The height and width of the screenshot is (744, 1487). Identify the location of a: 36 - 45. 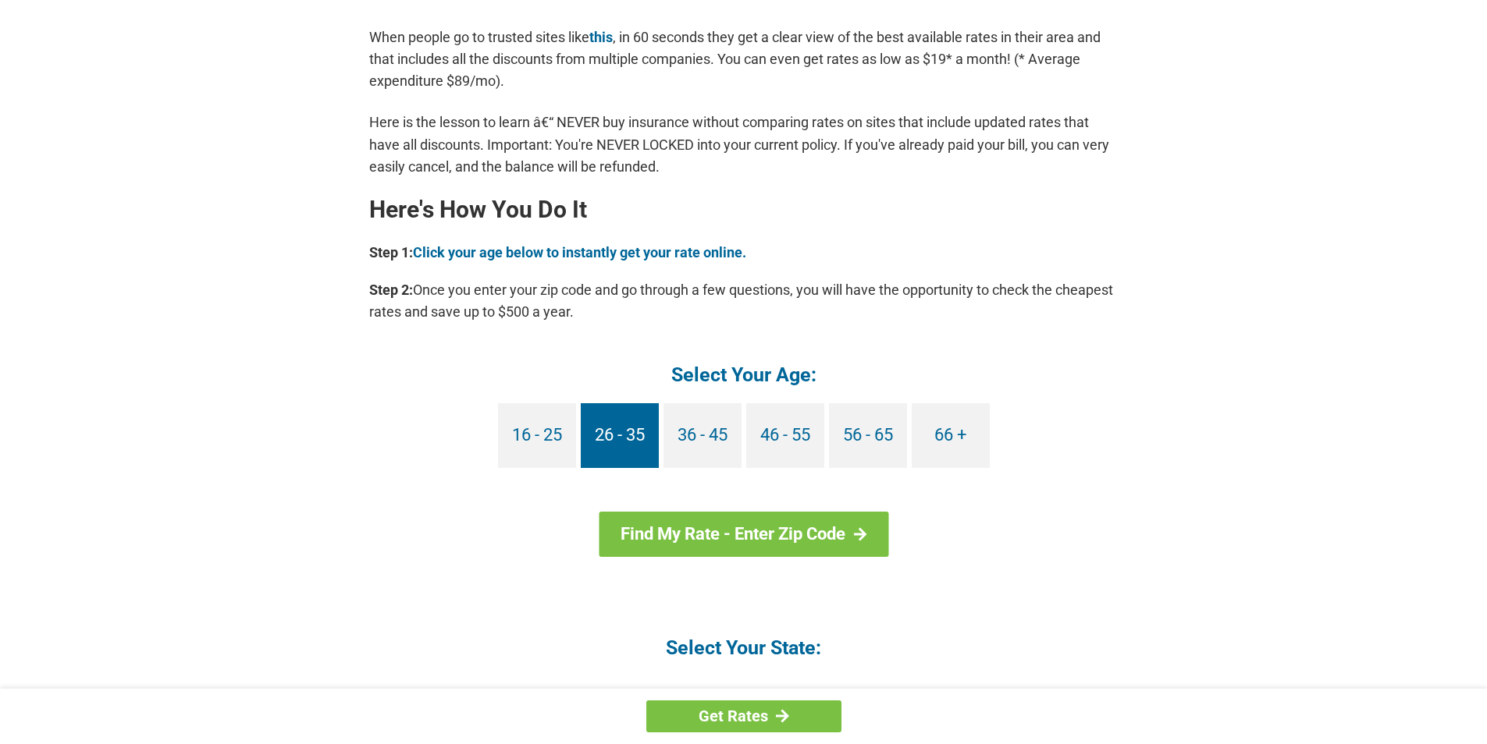
(702, 435).